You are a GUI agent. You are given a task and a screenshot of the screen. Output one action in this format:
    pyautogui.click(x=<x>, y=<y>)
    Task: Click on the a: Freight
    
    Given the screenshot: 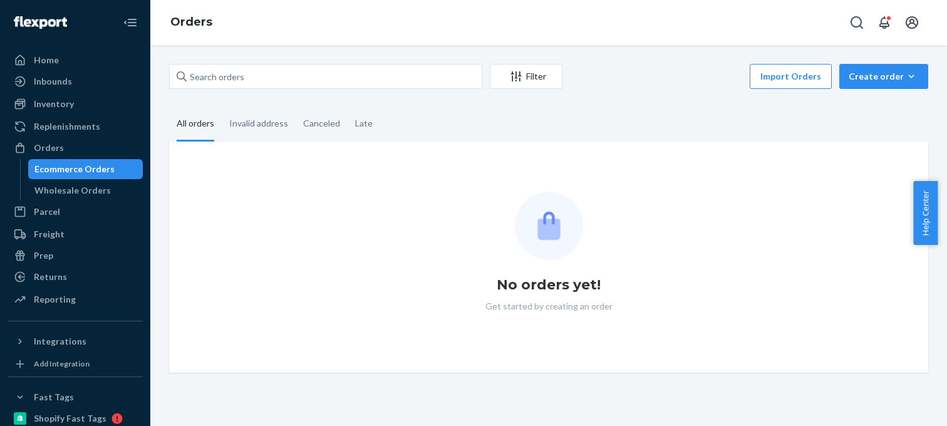 What is the action you would take?
    pyautogui.click(x=75, y=234)
    